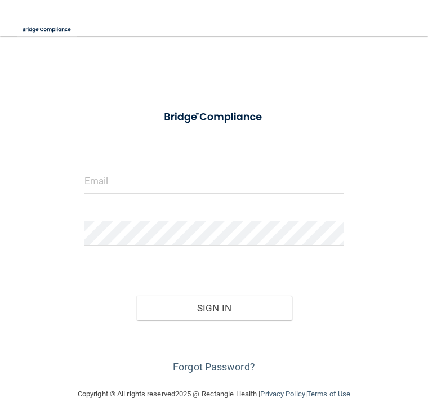 The width and height of the screenshot is (428, 411). Describe the element at coordinates (282, 393) in the screenshot. I see `a: Privacy Policy` at that location.